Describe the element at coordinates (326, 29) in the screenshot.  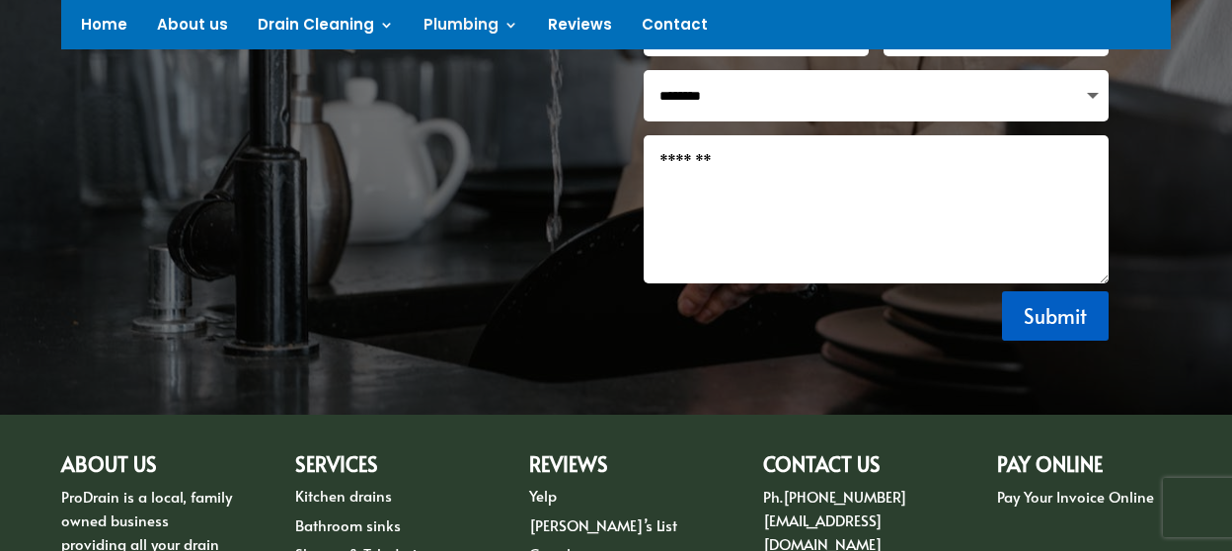
I see `a: Drain Cleaning` at that location.